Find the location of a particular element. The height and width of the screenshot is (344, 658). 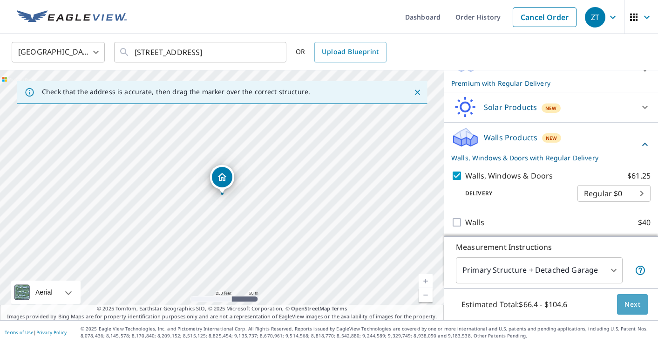

p: Delivery is located at coordinates (514, 193).